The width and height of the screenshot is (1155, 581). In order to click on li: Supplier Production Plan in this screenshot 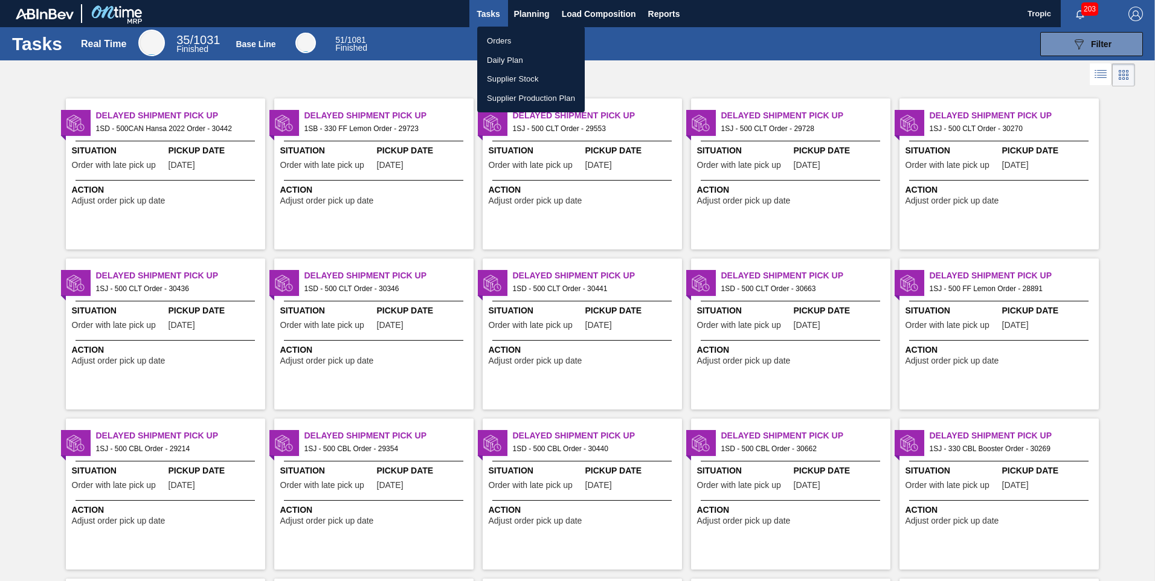, I will do `click(531, 99)`.